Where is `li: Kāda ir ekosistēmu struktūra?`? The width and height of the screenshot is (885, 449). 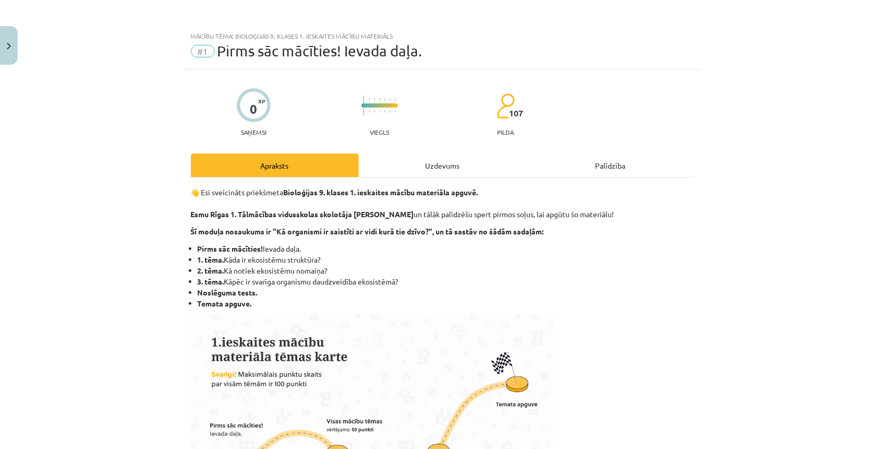 li: Kāda ir ekosistēmu struktūra? is located at coordinates (446, 259).